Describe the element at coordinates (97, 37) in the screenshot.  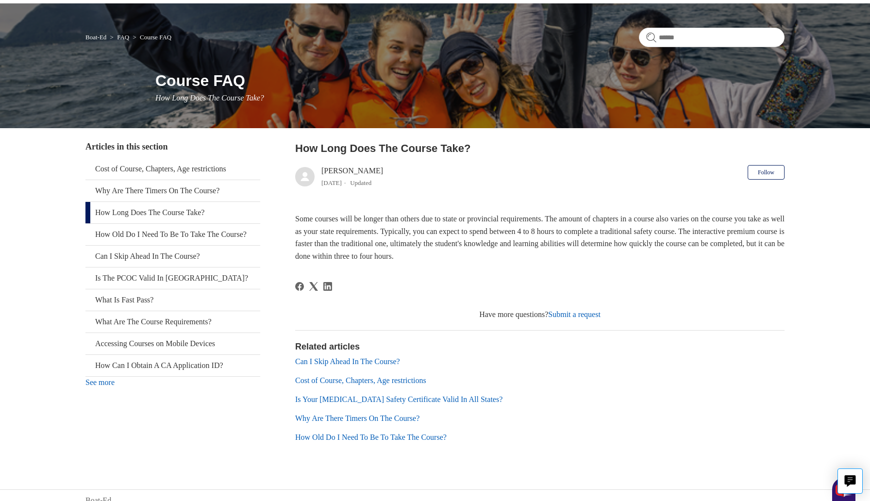
I see `li: Boat-Ed` at that location.